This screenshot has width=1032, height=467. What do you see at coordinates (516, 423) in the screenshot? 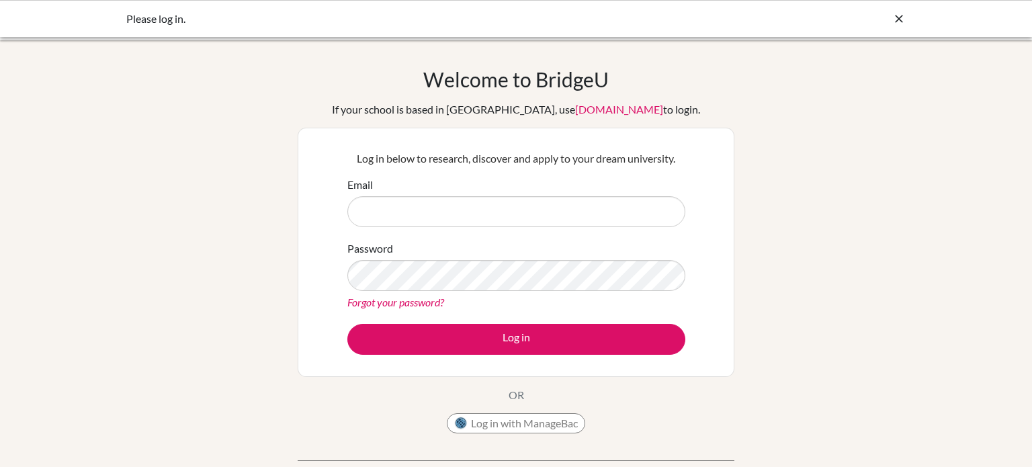
I see `button: Log in with ManageBac` at bounding box center [516, 423].